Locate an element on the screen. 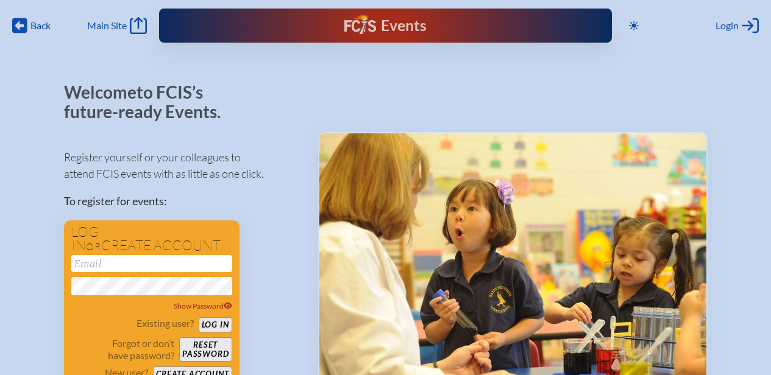  button: Resetpassword is located at coordinates (205, 350).